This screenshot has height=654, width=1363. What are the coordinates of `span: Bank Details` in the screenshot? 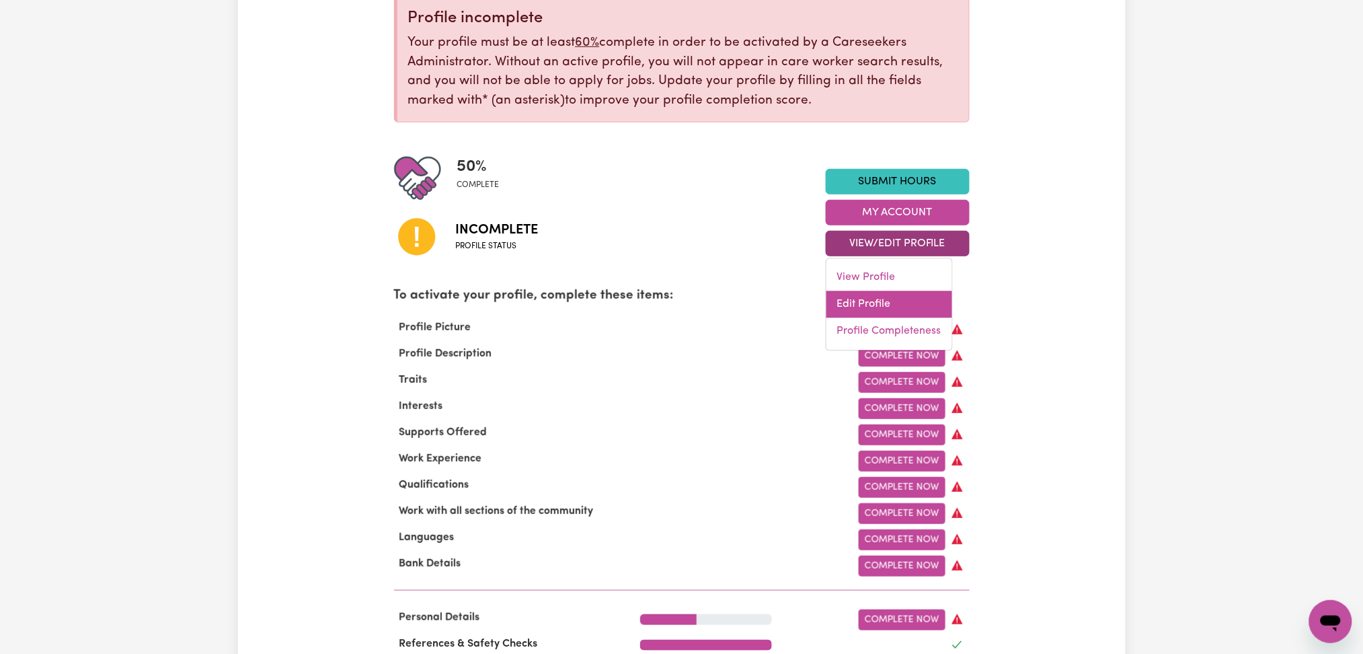 It's located at (430, 563).